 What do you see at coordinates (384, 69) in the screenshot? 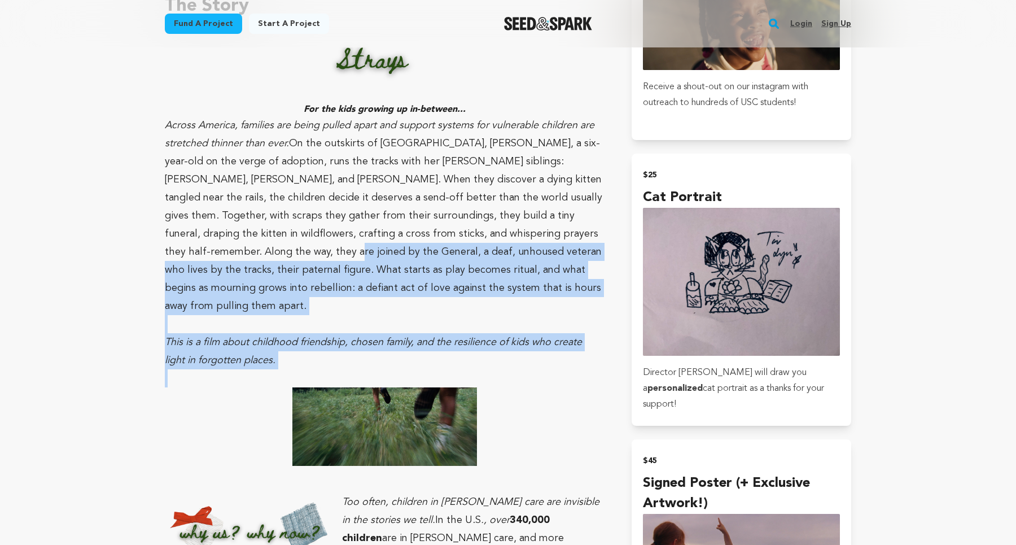
I see `em: For the kids growing up in-between...` at bounding box center [384, 69].